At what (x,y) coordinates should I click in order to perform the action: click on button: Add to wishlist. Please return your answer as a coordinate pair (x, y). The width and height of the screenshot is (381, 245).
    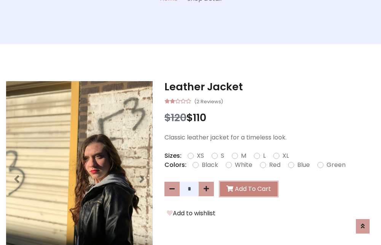
    Looking at the image, I should click on (191, 213).